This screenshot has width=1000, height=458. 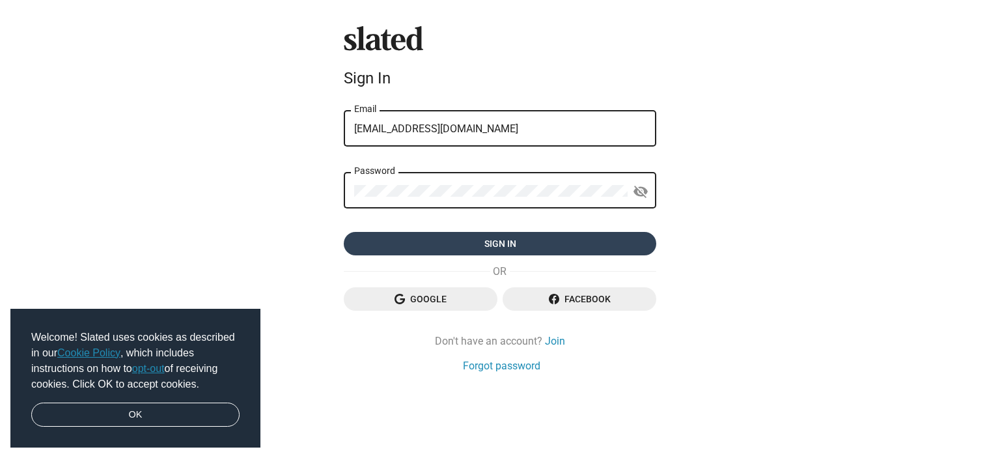 I want to click on a: Join, so click(x=555, y=340).